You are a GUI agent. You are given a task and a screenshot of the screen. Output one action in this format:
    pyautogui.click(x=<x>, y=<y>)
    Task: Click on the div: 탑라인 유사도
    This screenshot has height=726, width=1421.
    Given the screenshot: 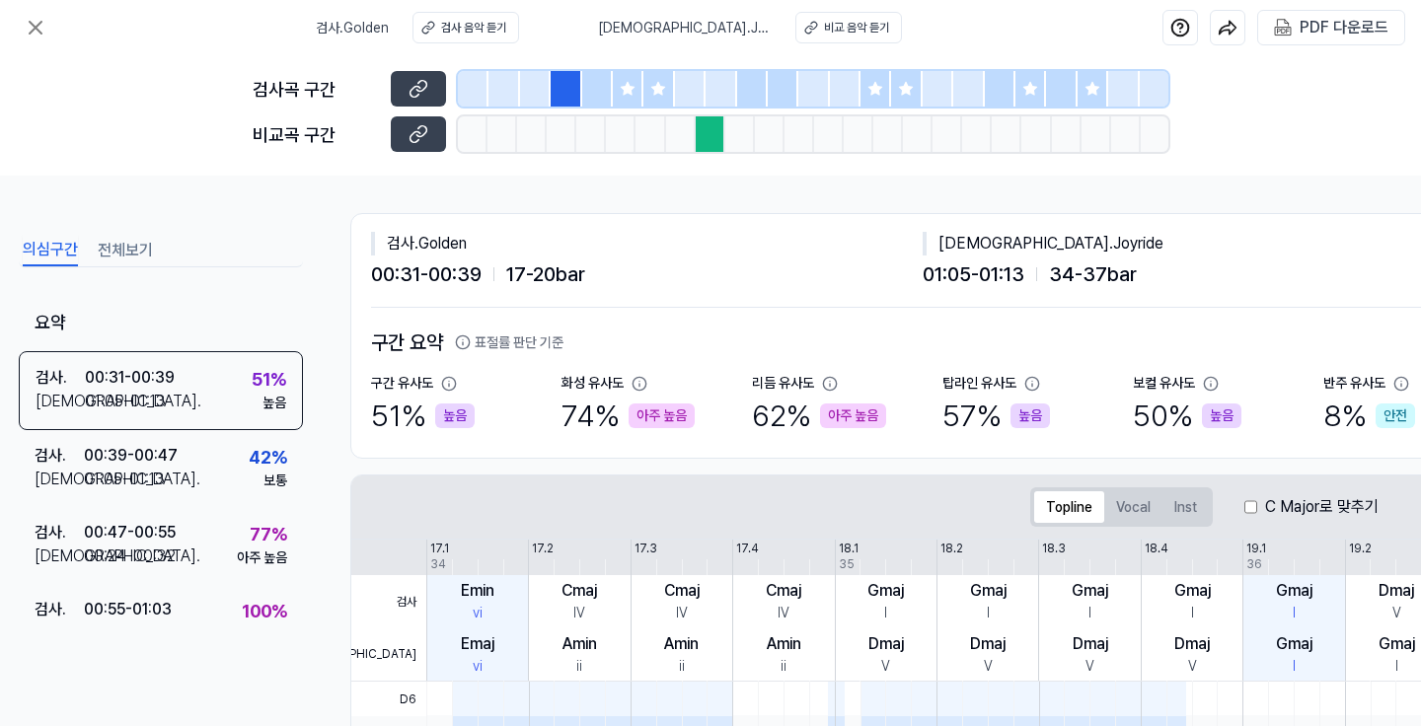 What is the action you would take?
    pyautogui.click(x=979, y=383)
    